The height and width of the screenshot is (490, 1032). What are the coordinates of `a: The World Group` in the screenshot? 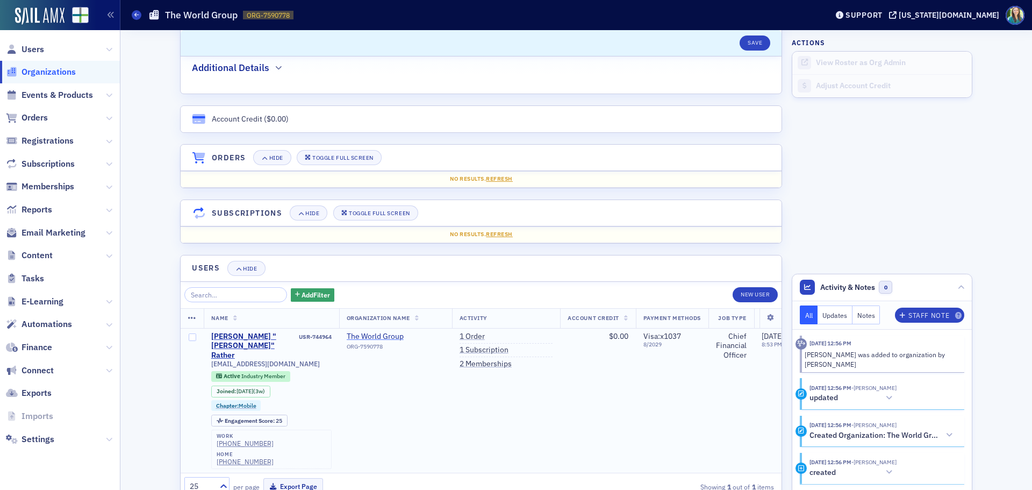 It's located at (396, 336).